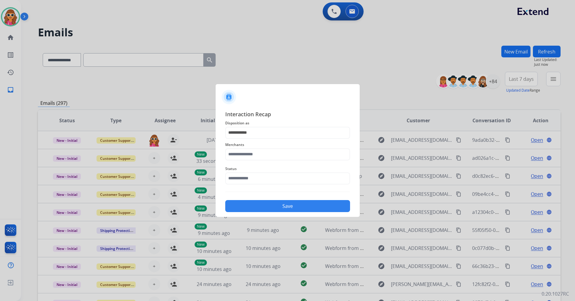 The width and height of the screenshot is (575, 301). I want to click on img: contact-recap-line.svg, so click(288, 192).